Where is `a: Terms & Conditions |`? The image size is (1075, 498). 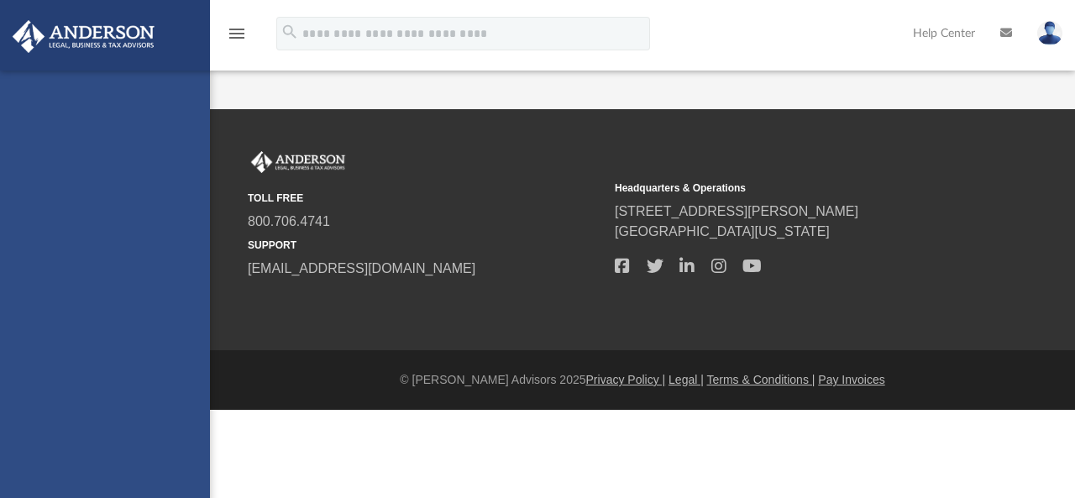
a: Terms & Conditions | is located at coordinates (761, 380).